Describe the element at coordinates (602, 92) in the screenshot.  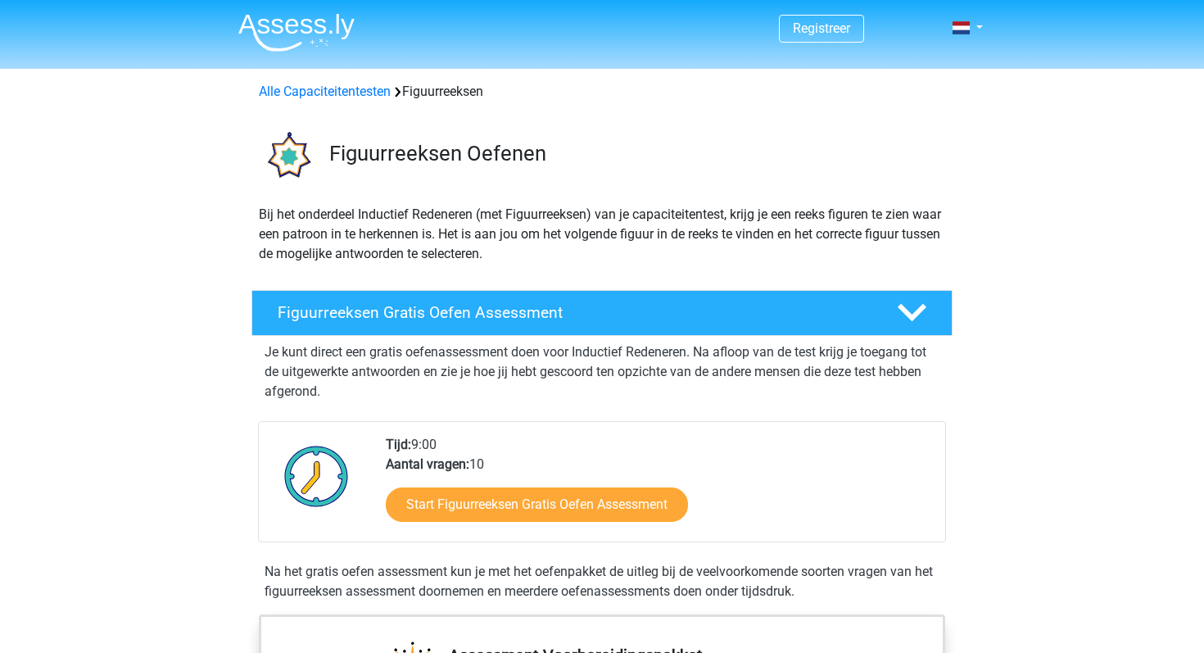
I see `div: Figuurreeksen` at that location.